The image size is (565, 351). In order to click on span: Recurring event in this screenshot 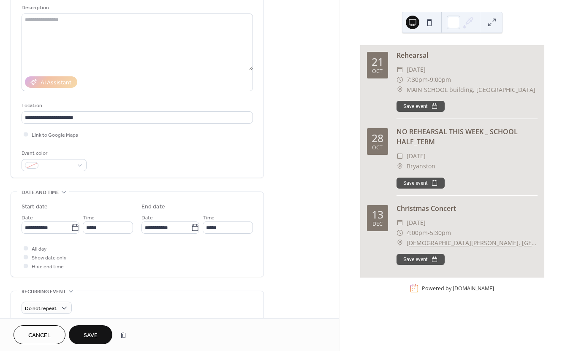, I will do `click(44, 292)`.